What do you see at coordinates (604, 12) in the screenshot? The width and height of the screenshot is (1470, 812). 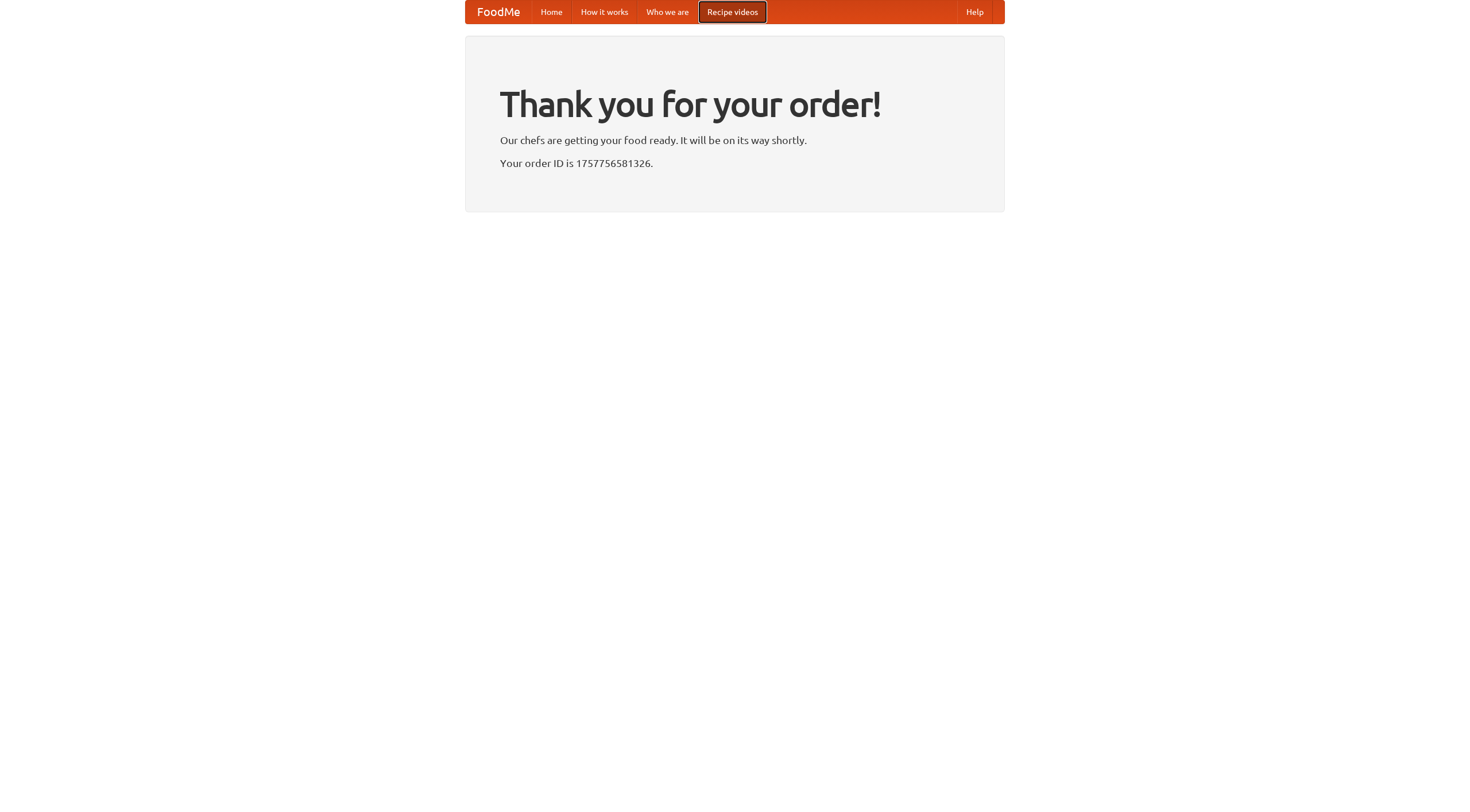 I see `a: How it works` at bounding box center [604, 12].